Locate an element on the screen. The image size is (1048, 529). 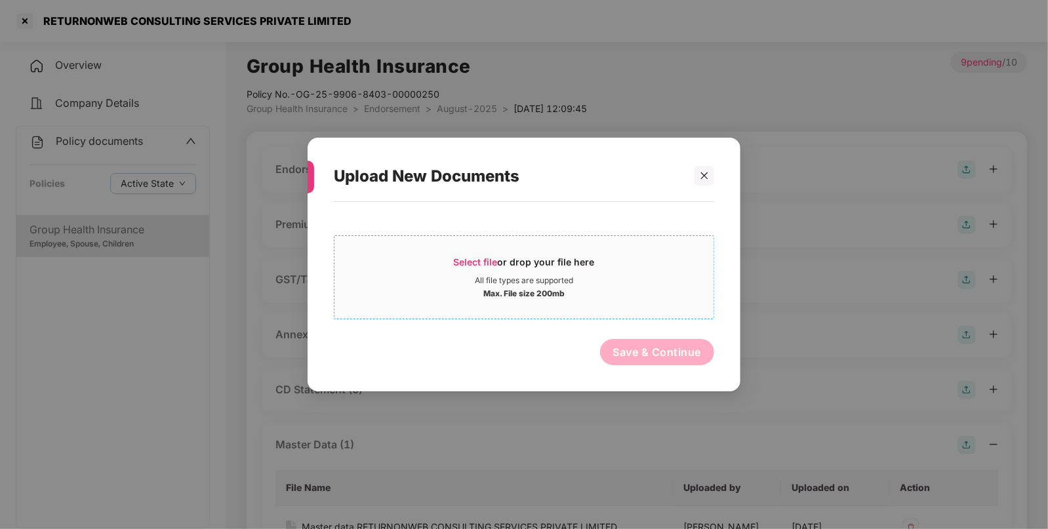
span: Select file is located at coordinates (476, 262).